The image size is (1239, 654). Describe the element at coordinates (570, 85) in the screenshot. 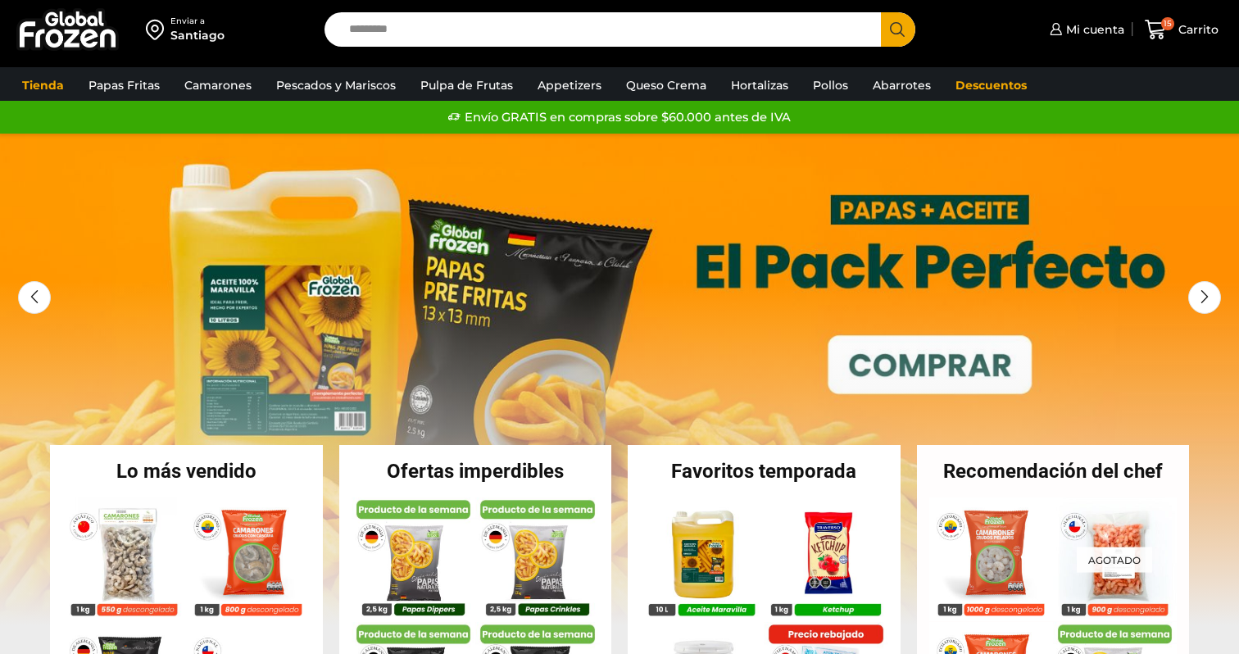

I see `a: Appetizers` at that location.